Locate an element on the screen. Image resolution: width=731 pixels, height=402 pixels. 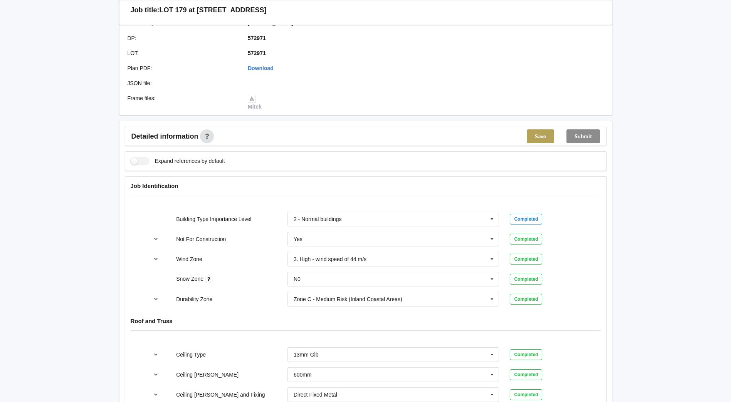
div: 600mm is located at coordinates (303, 375).